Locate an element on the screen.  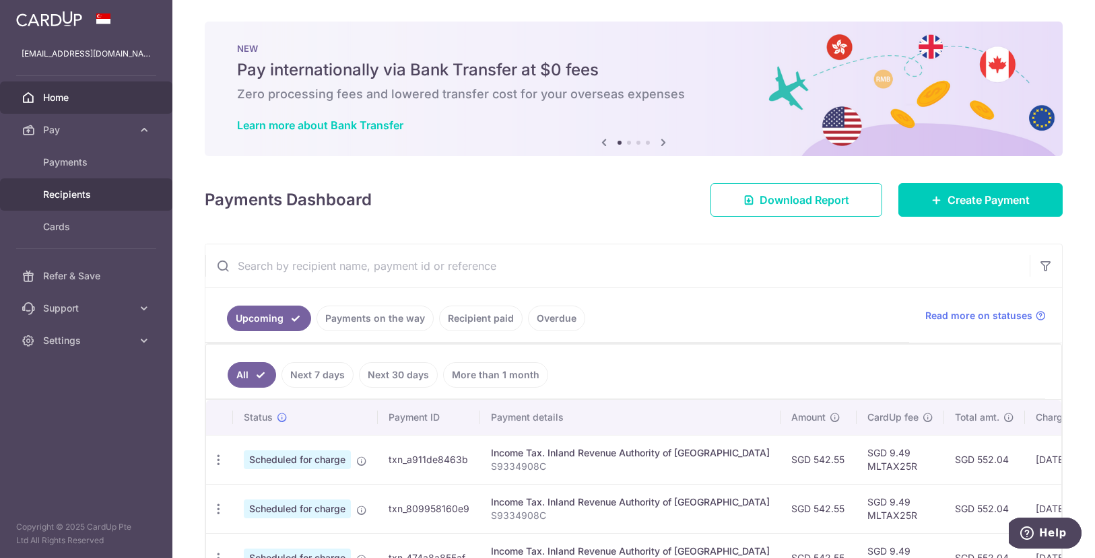
td: txn_a911de8463b is located at coordinates (429, 459).